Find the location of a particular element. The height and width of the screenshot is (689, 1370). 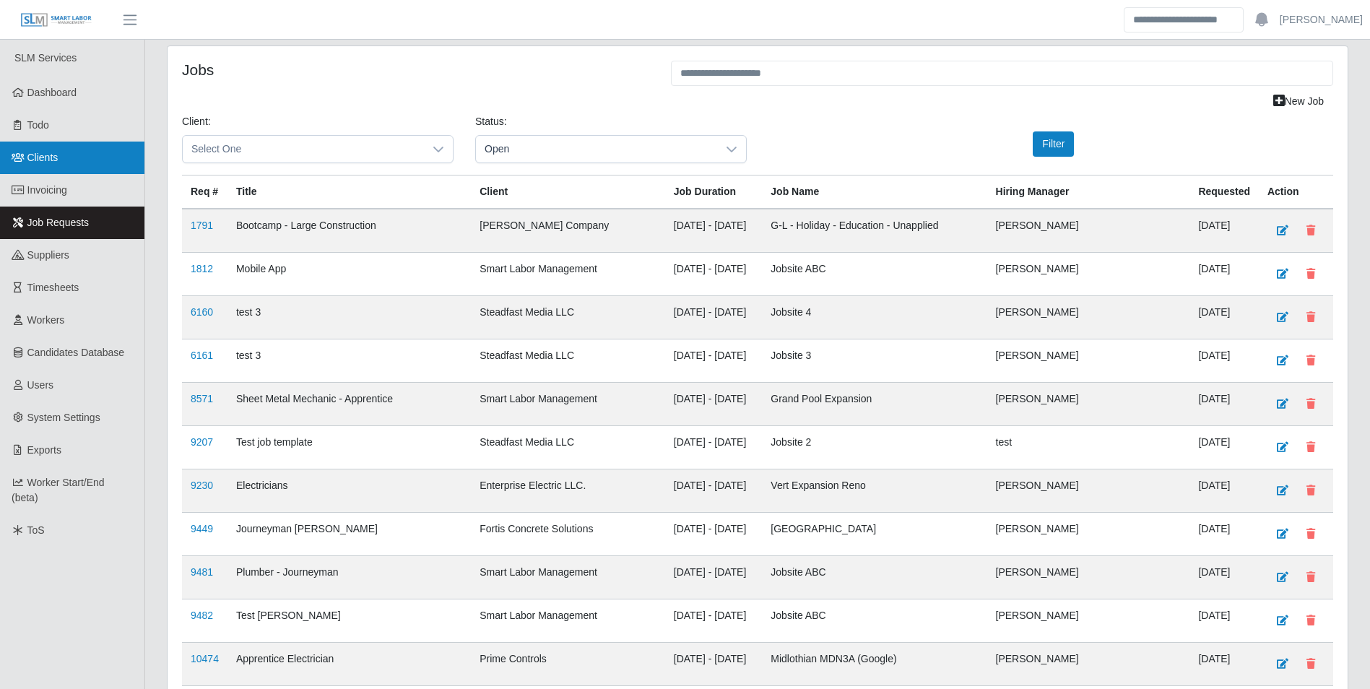

a: 6160 is located at coordinates (202, 312).